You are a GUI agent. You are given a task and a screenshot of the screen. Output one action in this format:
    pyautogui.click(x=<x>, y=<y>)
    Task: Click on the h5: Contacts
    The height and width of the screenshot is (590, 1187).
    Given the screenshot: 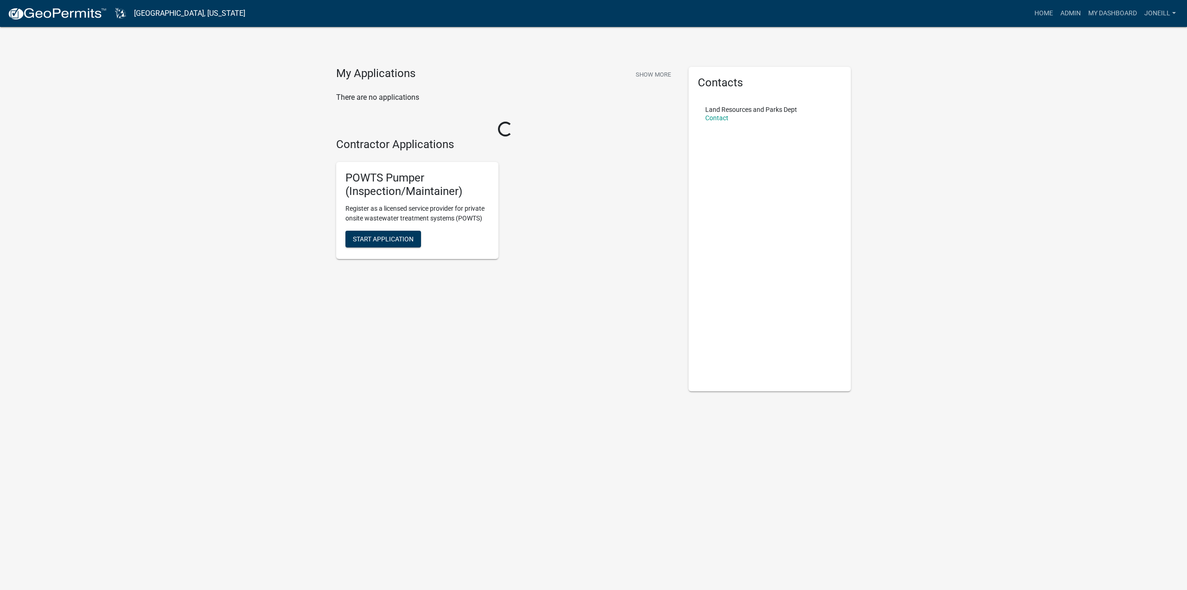 What is the action you would take?
    pyautogui.click(x=770, y=83)
    